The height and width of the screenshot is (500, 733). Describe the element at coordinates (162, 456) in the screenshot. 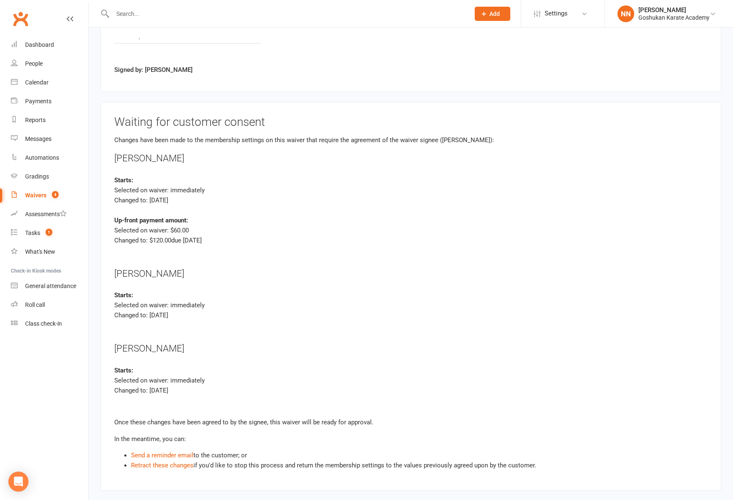

I see `a: Send a reminder email` at that location.